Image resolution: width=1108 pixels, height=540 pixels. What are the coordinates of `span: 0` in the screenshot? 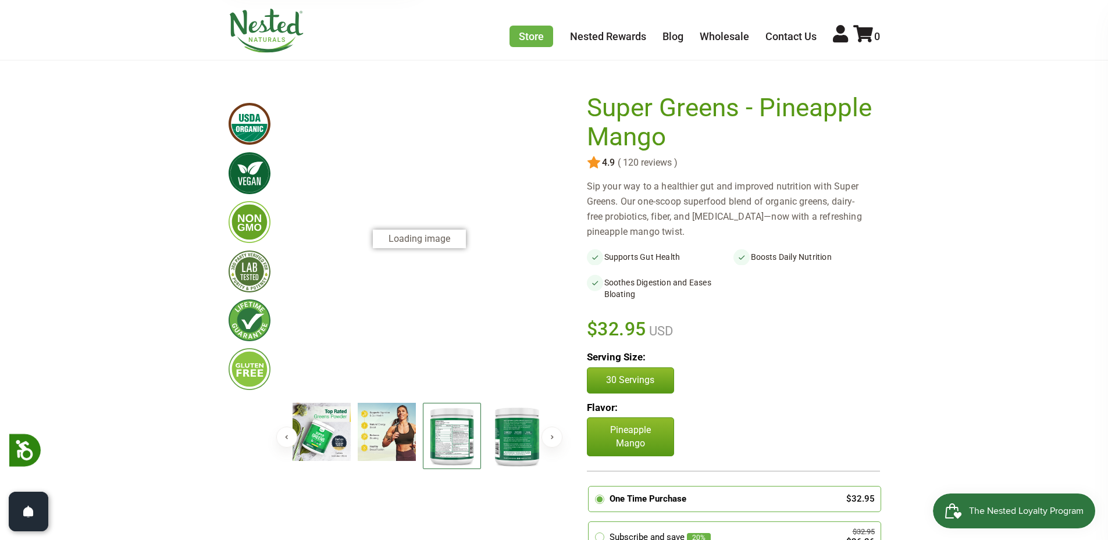 It's located at (877, 36).